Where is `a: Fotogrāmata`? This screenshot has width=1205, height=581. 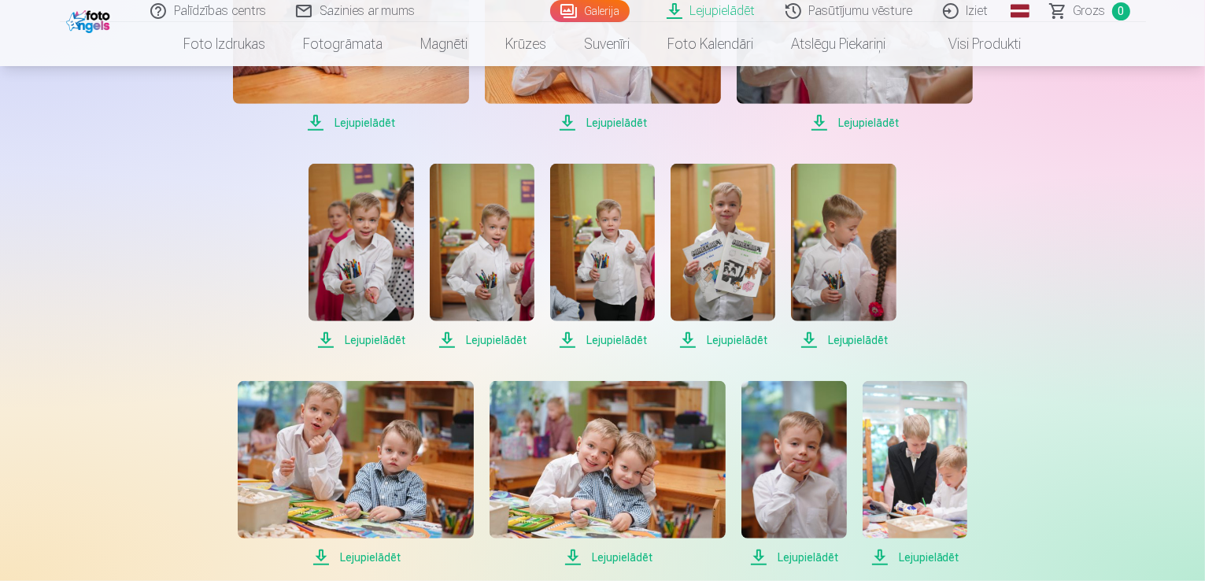
a: Fotogrāmata is located at coordinates (343, 44).